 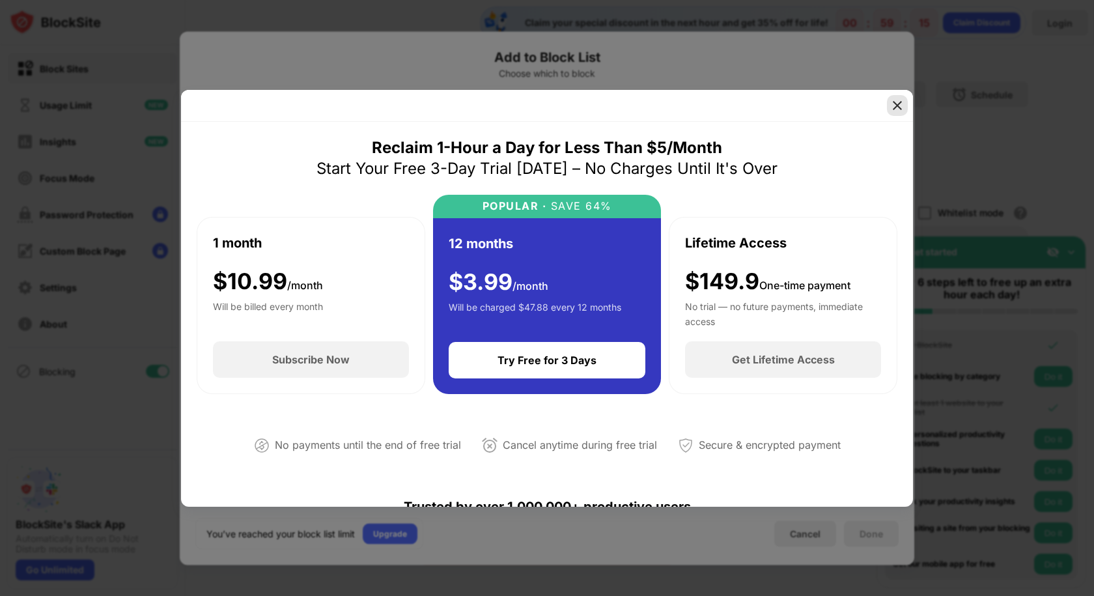 What do you see at coordinates (547, 148) in the screenshot?
I see `div: Reclaim 1-Hour a Day for Less Than $5/Month` at bounding box center [547, 148].